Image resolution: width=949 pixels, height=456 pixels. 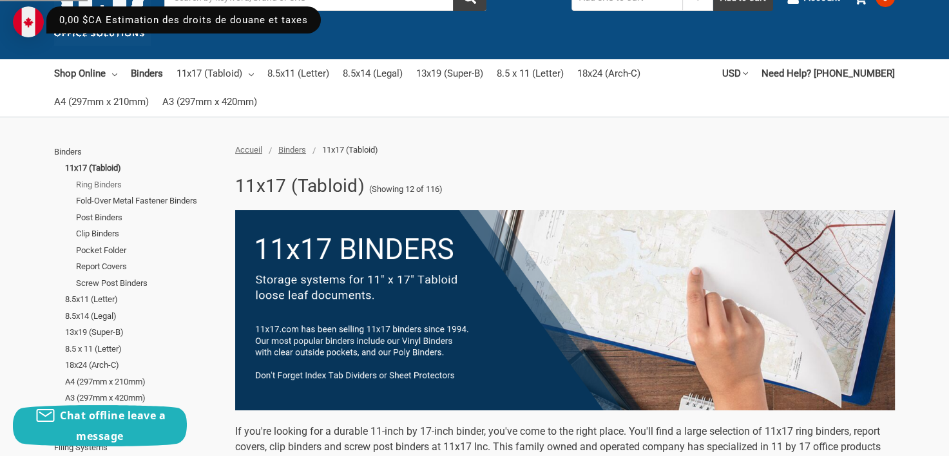 I want to click on span: Chat offline leave a message, so click(x=113, y=426).